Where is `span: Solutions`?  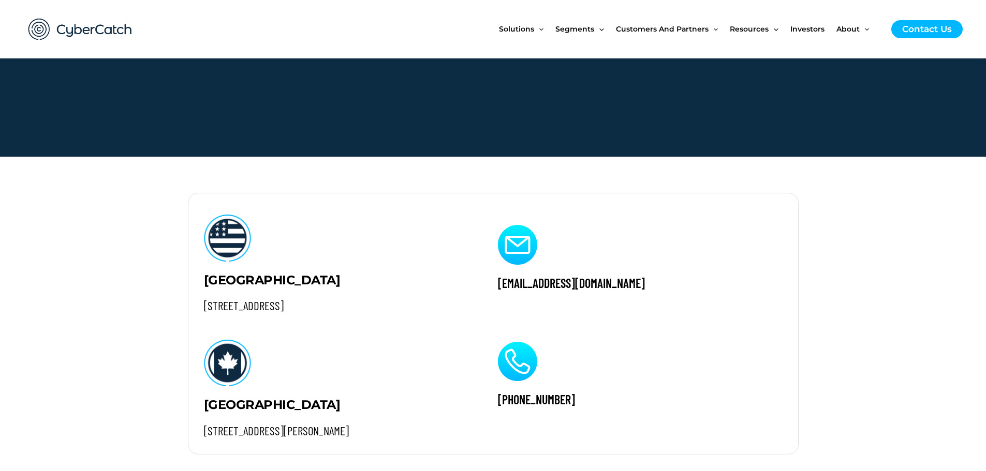
span: Solutions is located at coordinates (516, 29).